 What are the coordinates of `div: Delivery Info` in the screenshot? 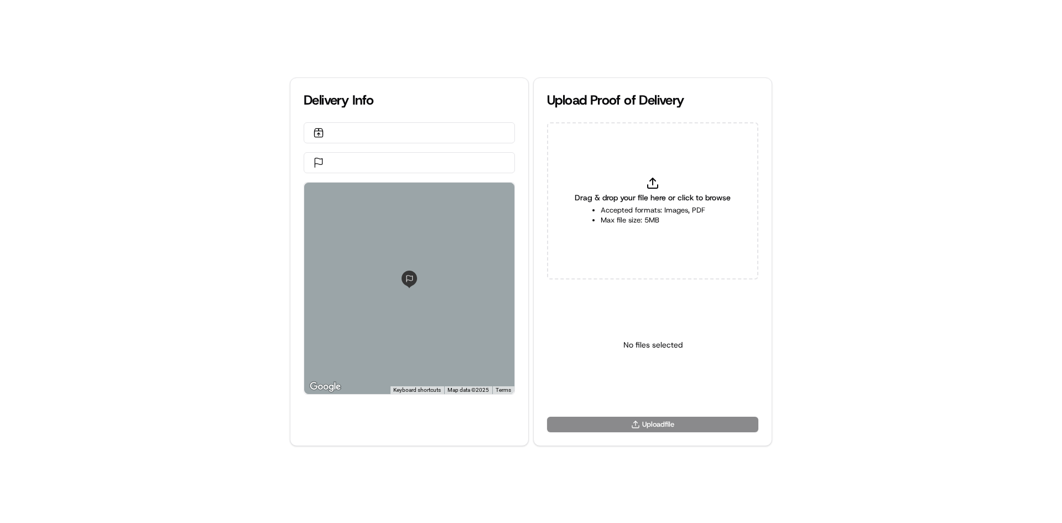 It's located at (409, 100).